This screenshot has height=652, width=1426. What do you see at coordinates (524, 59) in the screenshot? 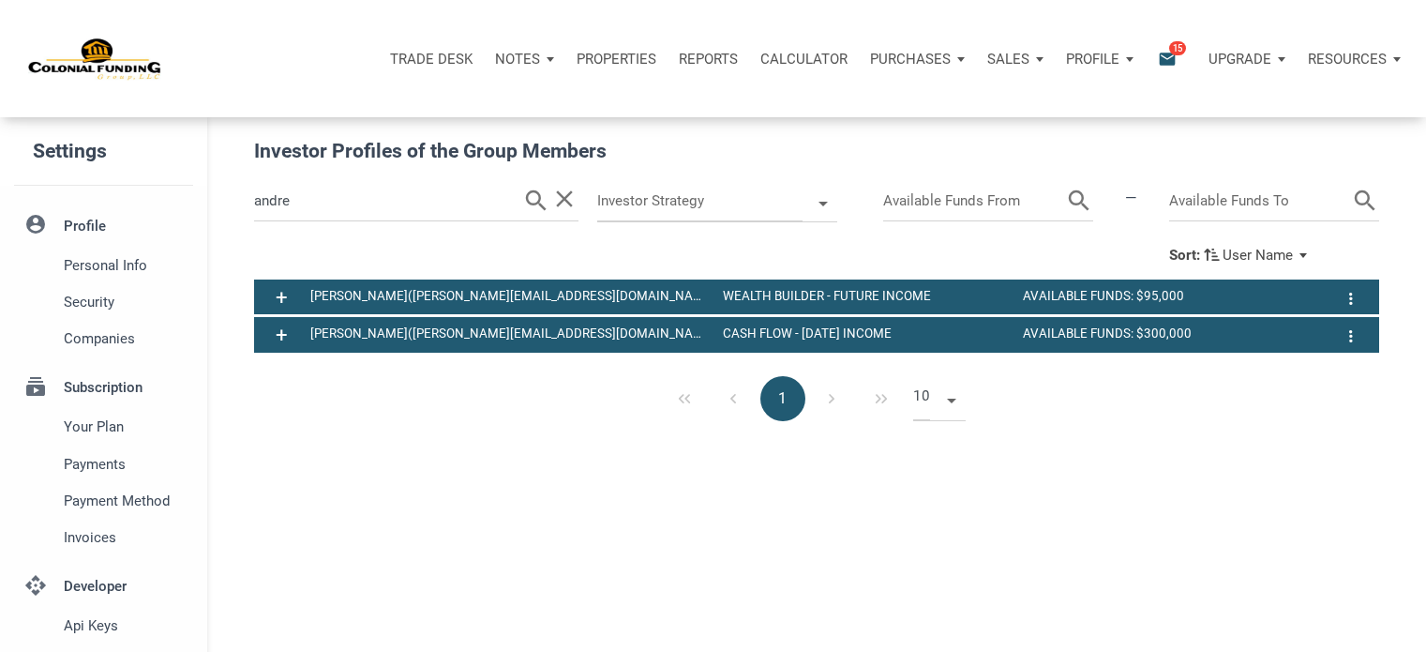
I see `button: Notes` at bounding box center [524, 59].